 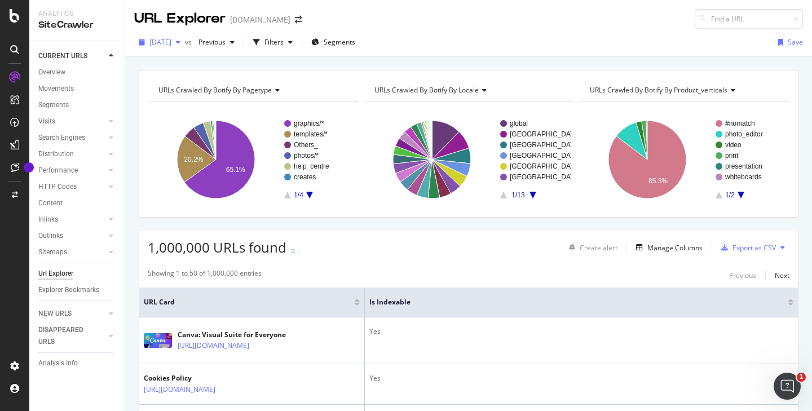 What do you see at coordinates (67, 336) in the screenshot?
I see `div: DISAPPEARED URLS` at bounding box center [67, 336].